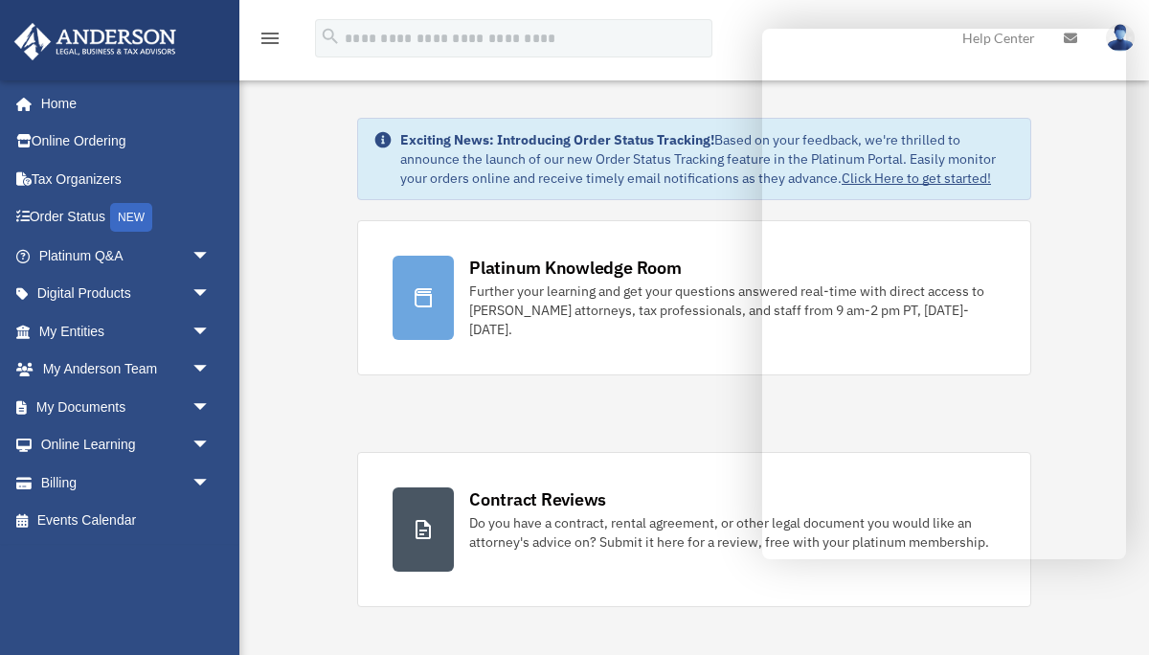  What do you see at coordinates (732, 532) in the screenshot?
I see `div: Do you have a contract, rental agreement, or other legal document you would like an attorney's ad...` at bounding box center [732, 532].